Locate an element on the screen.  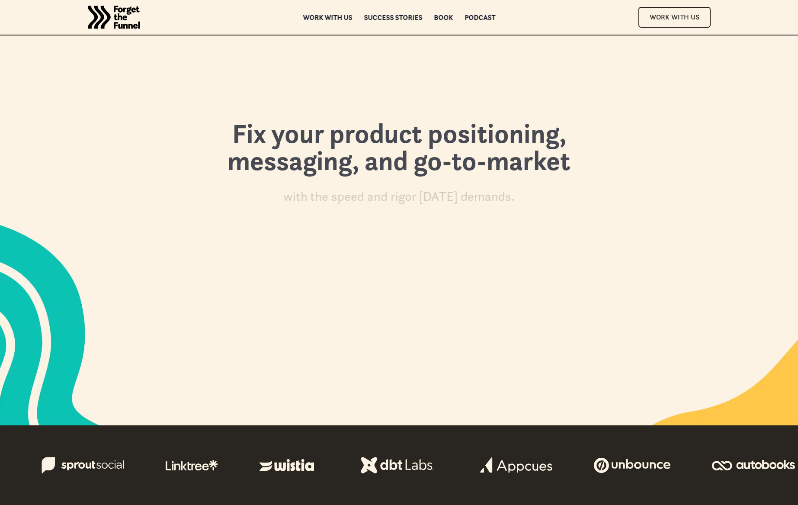
a: Work With us is located at coordinates (399, 252).